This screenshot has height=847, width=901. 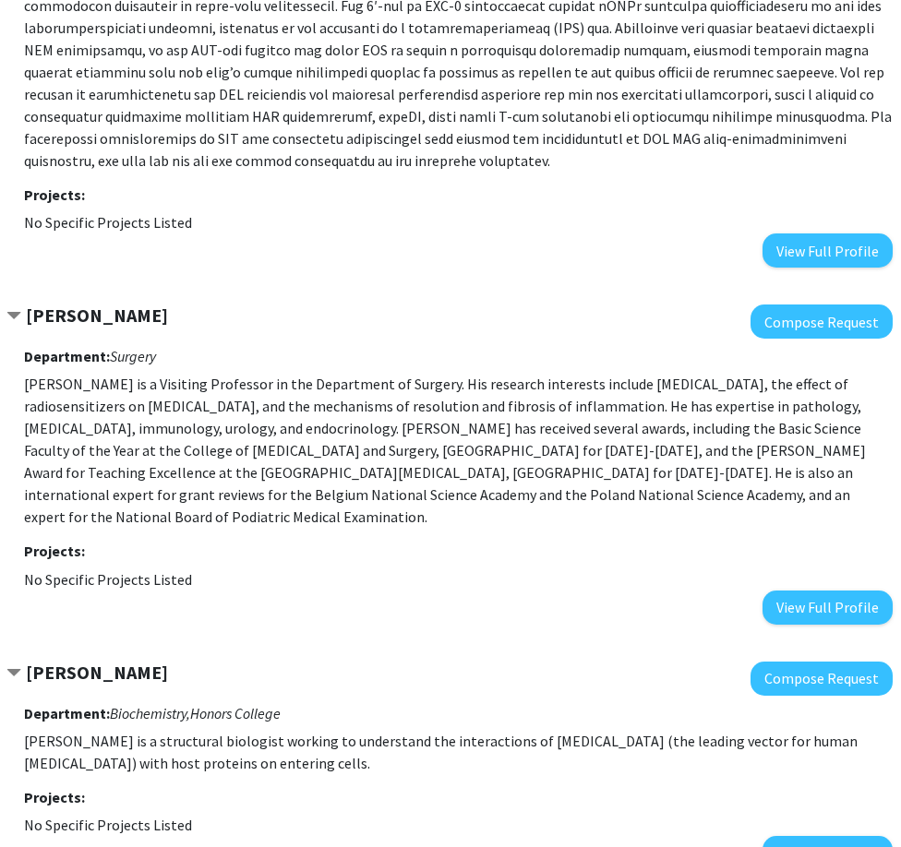 What do you see at coordinates (822, 678) in the screenshot?
I see `button: Compose Request to Michael Chapman` at bounding box center [822, 678].